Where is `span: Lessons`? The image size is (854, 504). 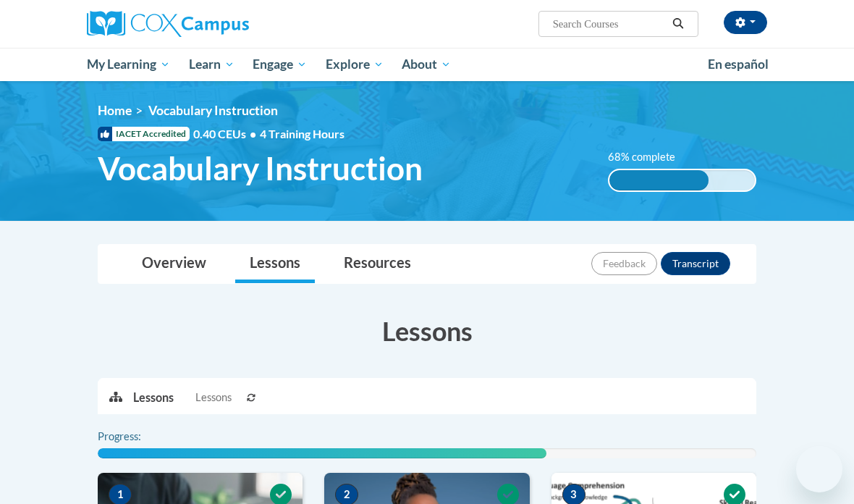 span: Lessons is located at coordinates (213, 397).